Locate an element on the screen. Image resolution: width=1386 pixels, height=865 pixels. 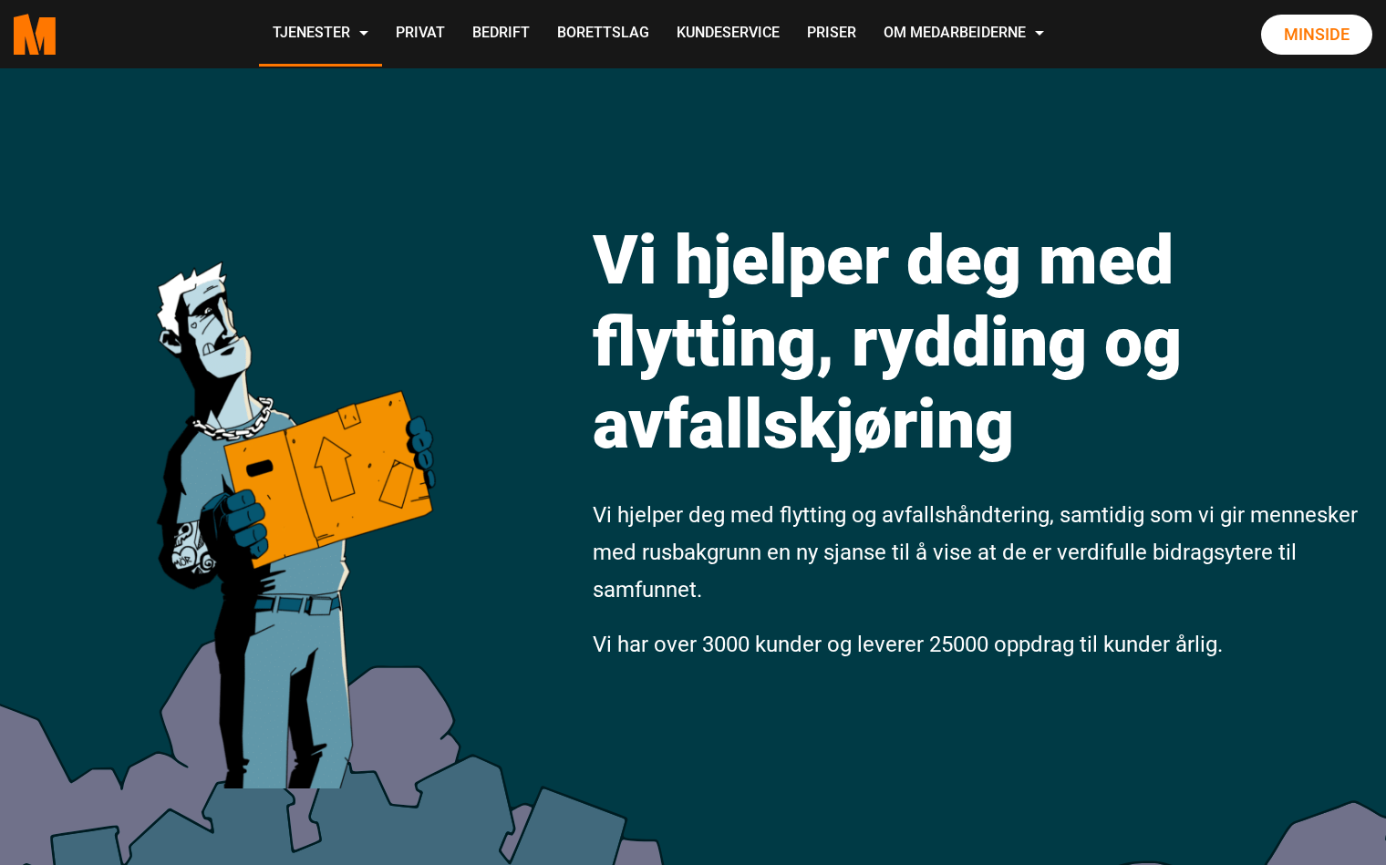
a: Privat is located at coordinates (420, 34).